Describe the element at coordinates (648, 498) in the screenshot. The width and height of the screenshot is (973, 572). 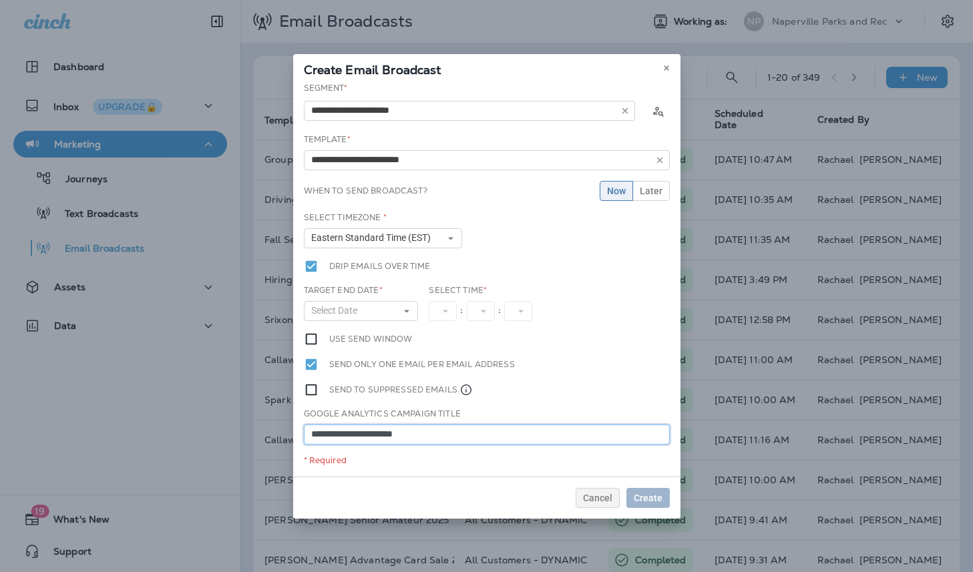
I see `span: Create` at that location.